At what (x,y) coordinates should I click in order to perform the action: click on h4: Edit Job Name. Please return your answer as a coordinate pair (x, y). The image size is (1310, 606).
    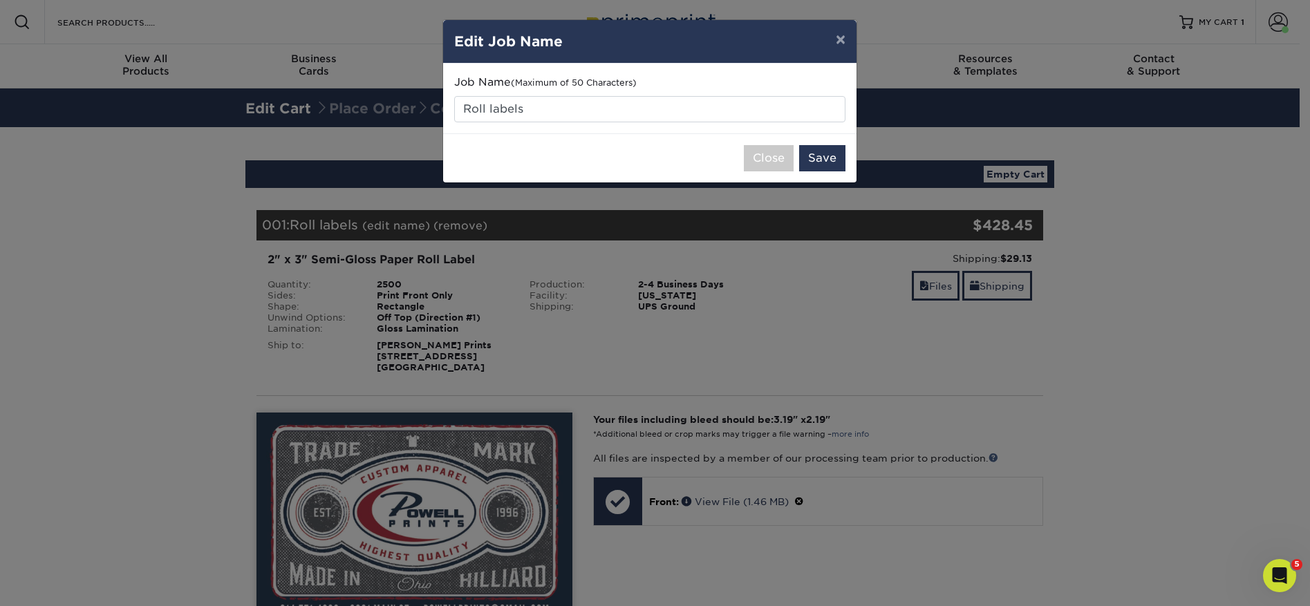
    Looking at the image, I should click on (650, 41).